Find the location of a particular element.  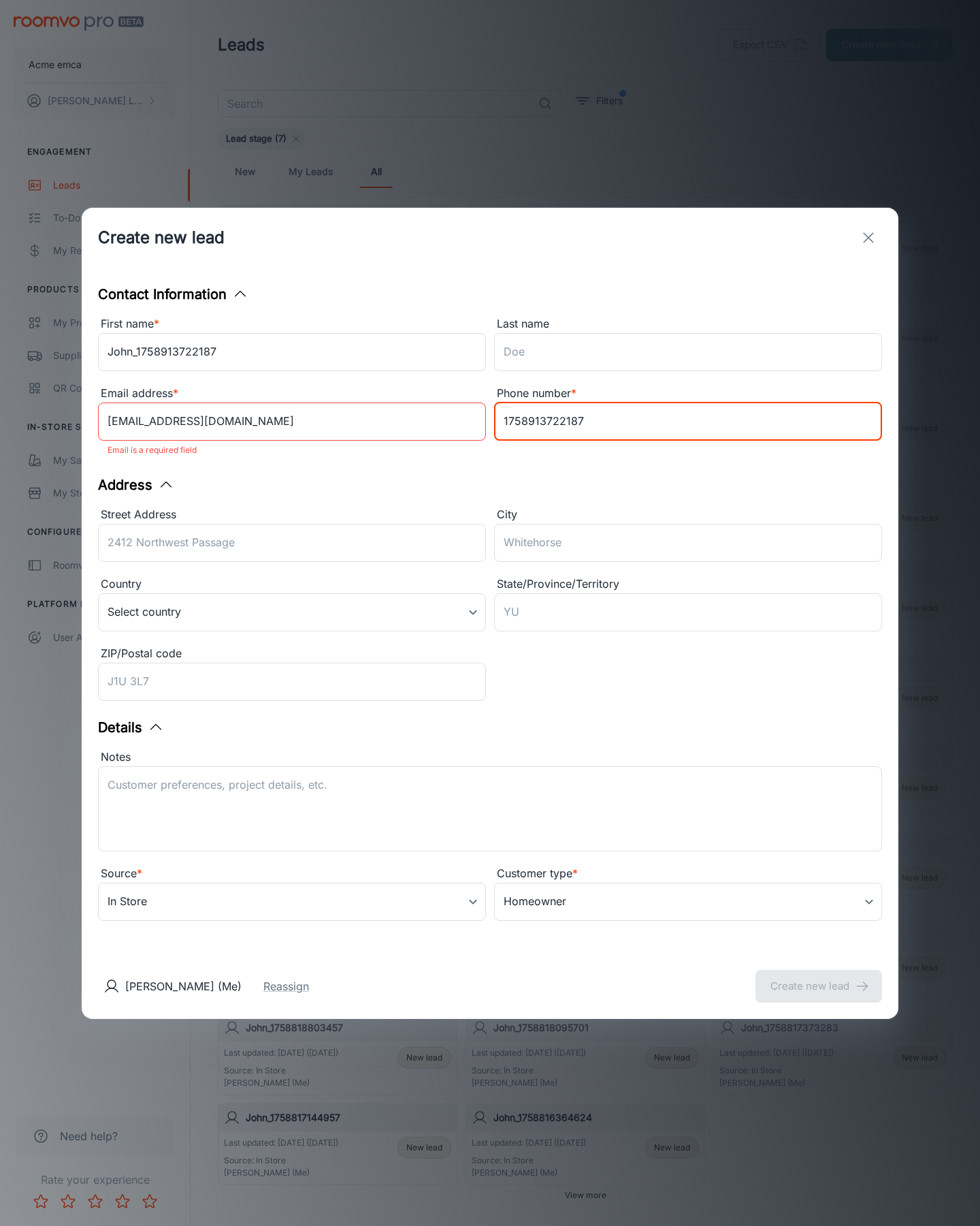

div: First name is located at coordinates (292, 324).